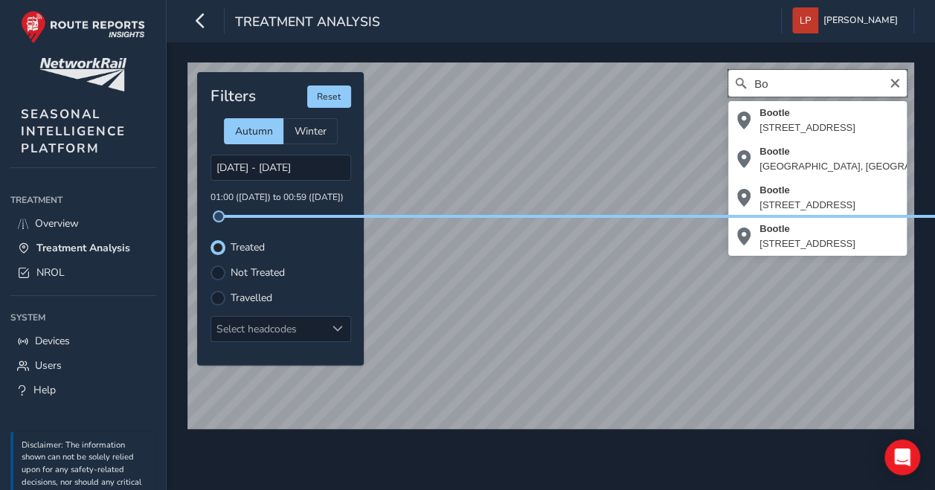 This screenshot has width=935, height=490. What do you see at coordinates (254, 131) in the screenshot?
I see `span: Autumn` at bounding box center [254, 131].